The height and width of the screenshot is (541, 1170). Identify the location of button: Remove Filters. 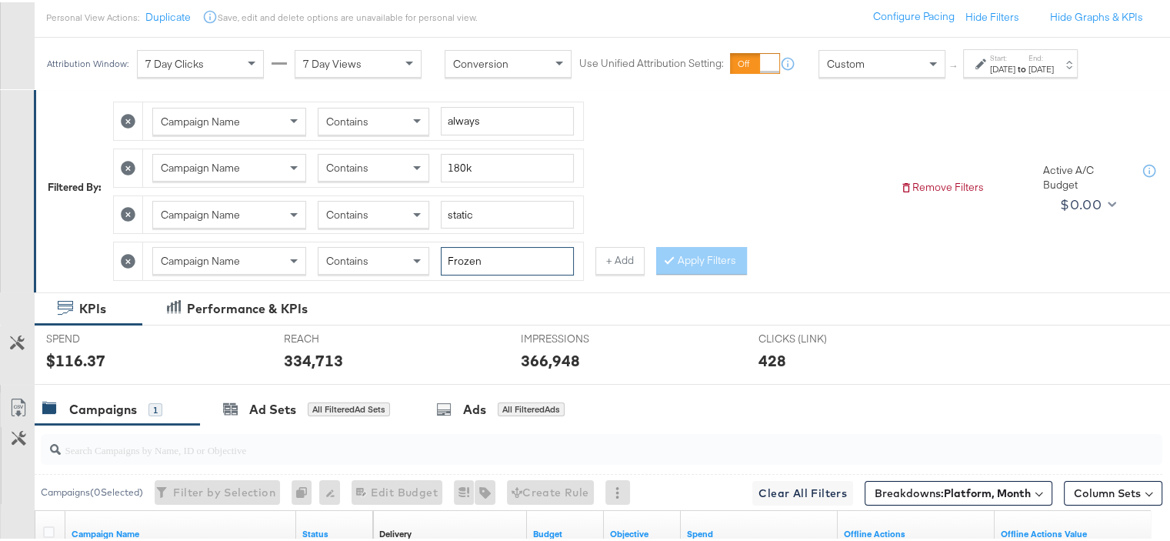
(941, 185).